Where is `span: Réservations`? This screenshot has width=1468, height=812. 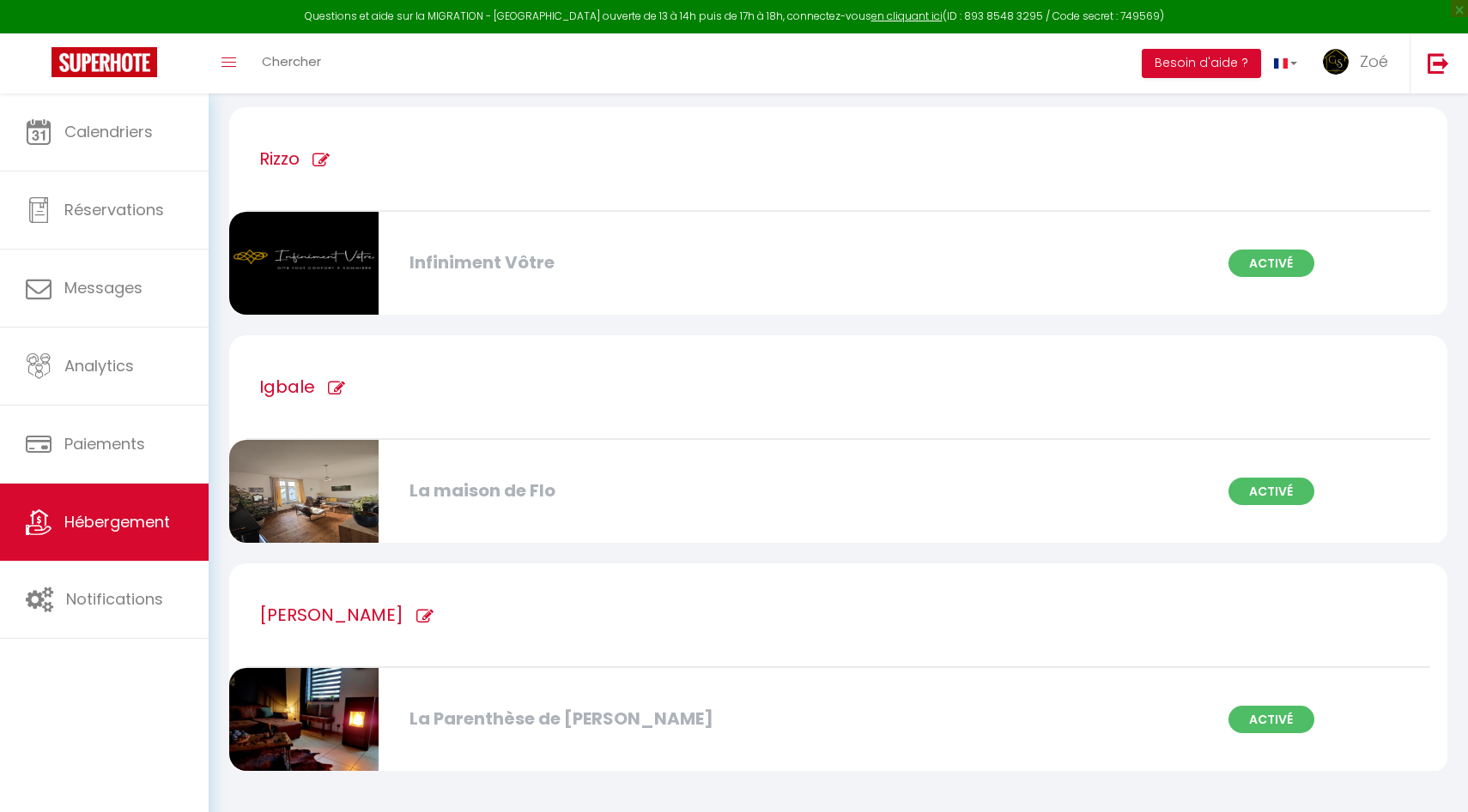 span: Réservations is located at coordinates (114, 209).